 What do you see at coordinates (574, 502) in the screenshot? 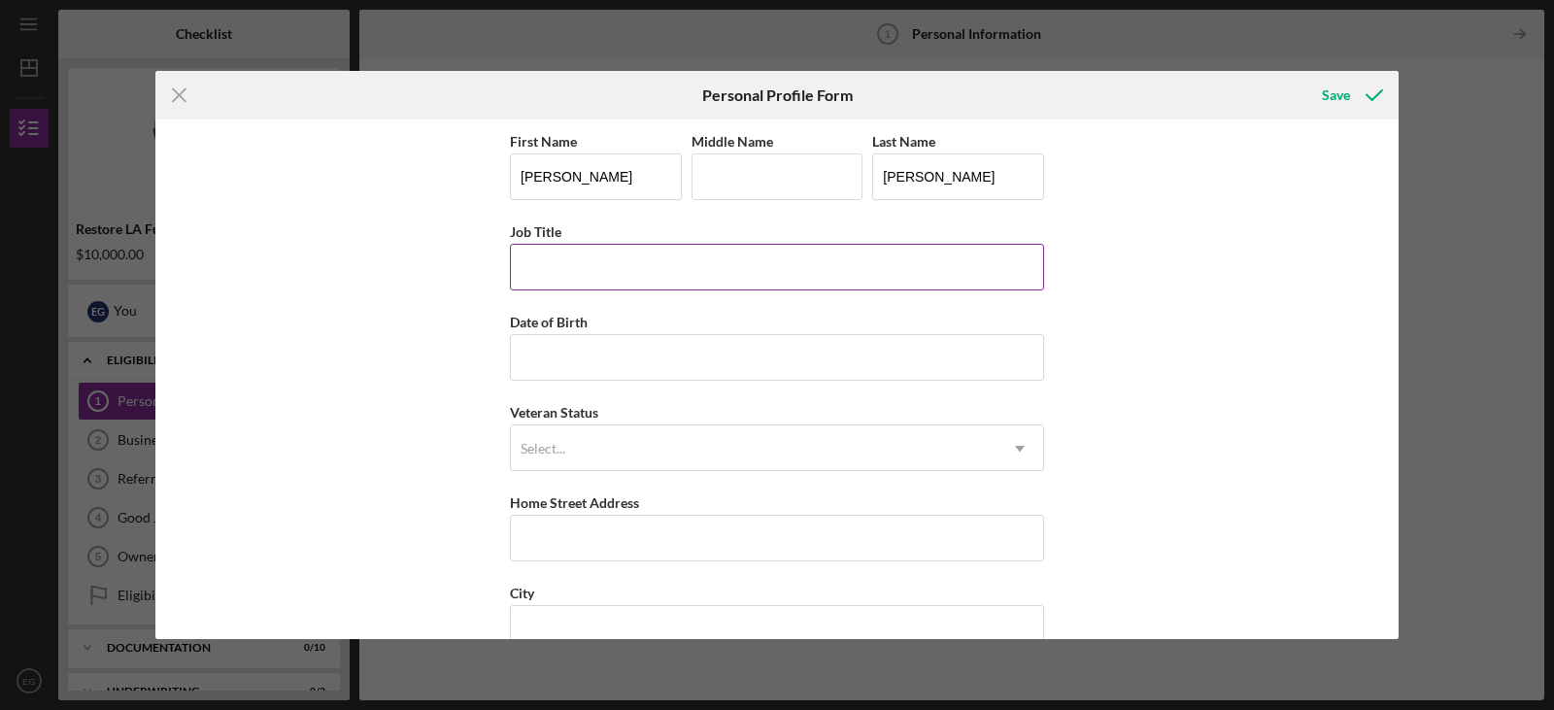
I see `label: Home Street Address` at bounding box center [574, 502].